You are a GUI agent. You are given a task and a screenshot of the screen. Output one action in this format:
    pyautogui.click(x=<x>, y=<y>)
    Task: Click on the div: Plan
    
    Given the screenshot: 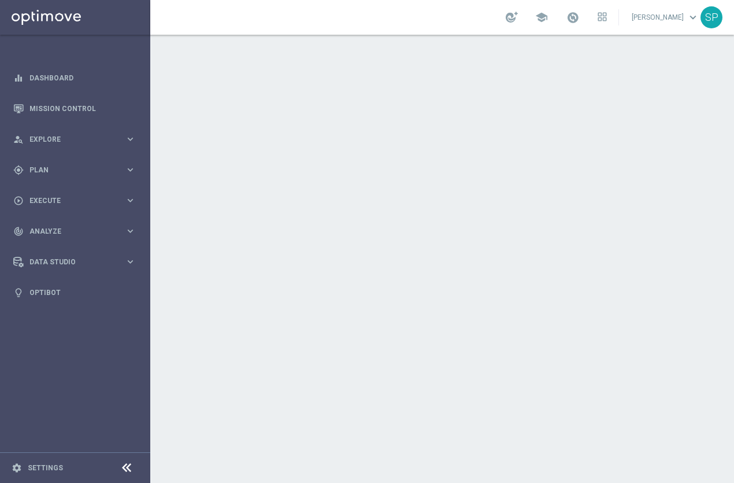 What is the action you would take?
    pyautogui.click(x=69, y=170)
    